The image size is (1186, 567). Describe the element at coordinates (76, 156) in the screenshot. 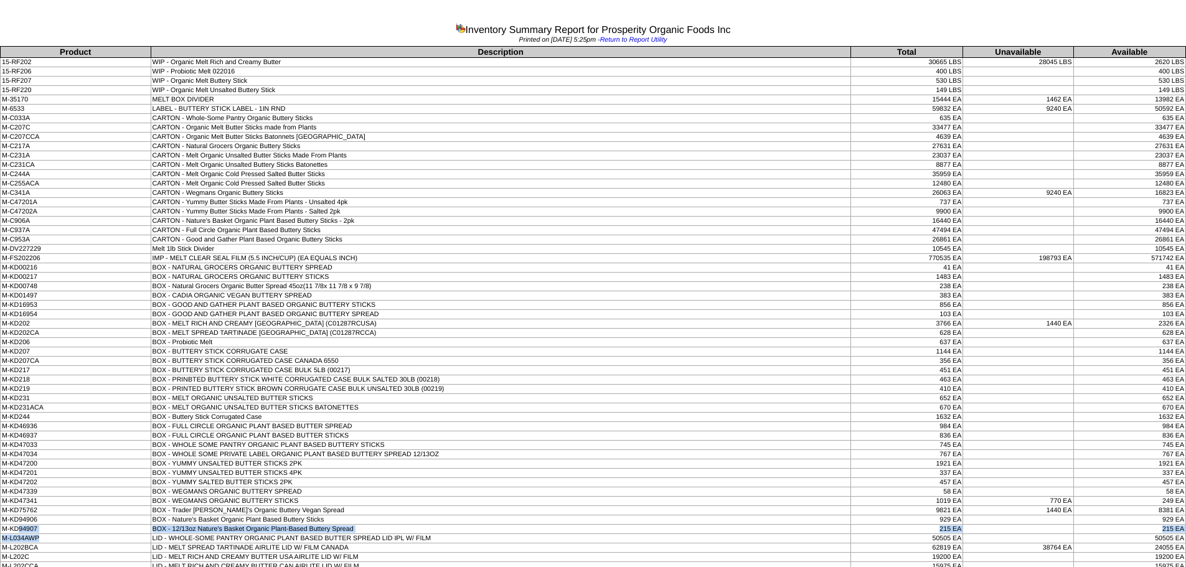

I see `td: M-C231A` at that location.